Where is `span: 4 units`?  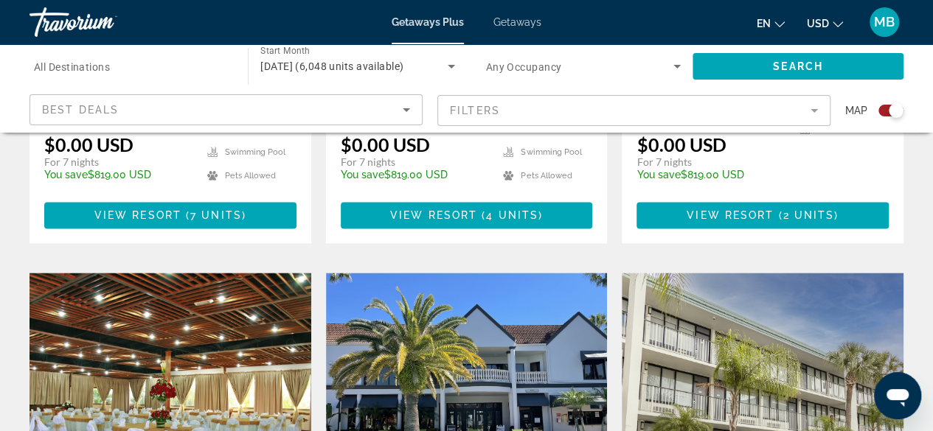
span: 4 units is located at coordinates (512, 215).